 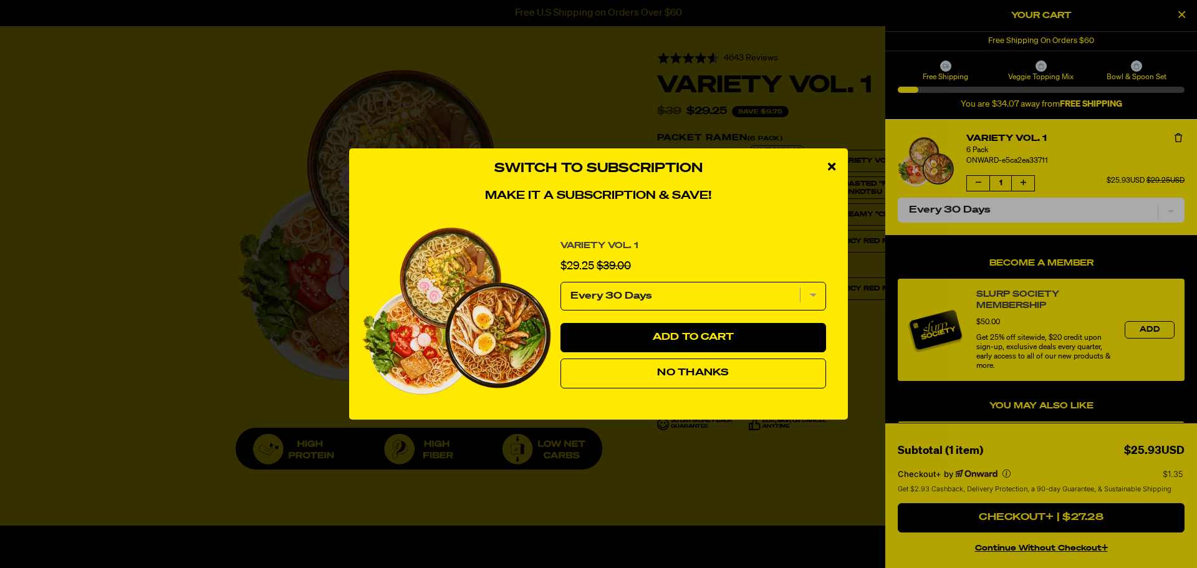 What do you see at coordinates (613, 266) in the screenshot?
I see `span: $39.00` at bounding box center [613, 266].